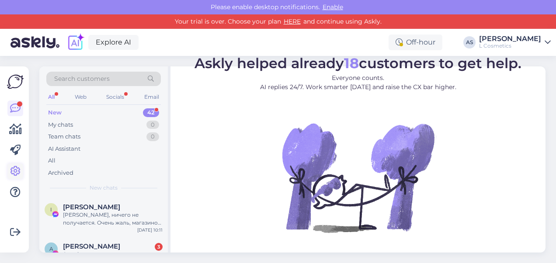 This screenshot has height=263, width=556. What do you see at coordinates (15, 82) in the screenshot?
I see `img: Askly Logo` at bounding box center [15, 82].